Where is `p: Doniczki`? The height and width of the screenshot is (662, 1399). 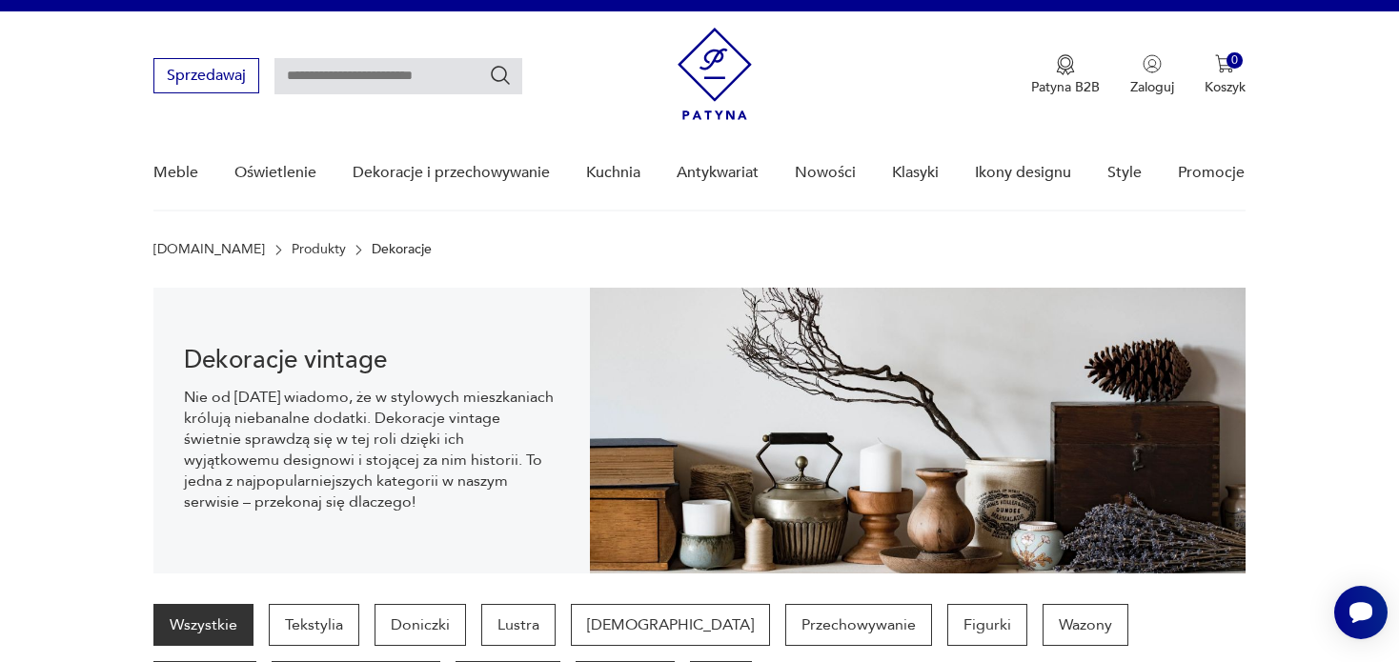
p: Doniczki is located at coordinates (420, 625).